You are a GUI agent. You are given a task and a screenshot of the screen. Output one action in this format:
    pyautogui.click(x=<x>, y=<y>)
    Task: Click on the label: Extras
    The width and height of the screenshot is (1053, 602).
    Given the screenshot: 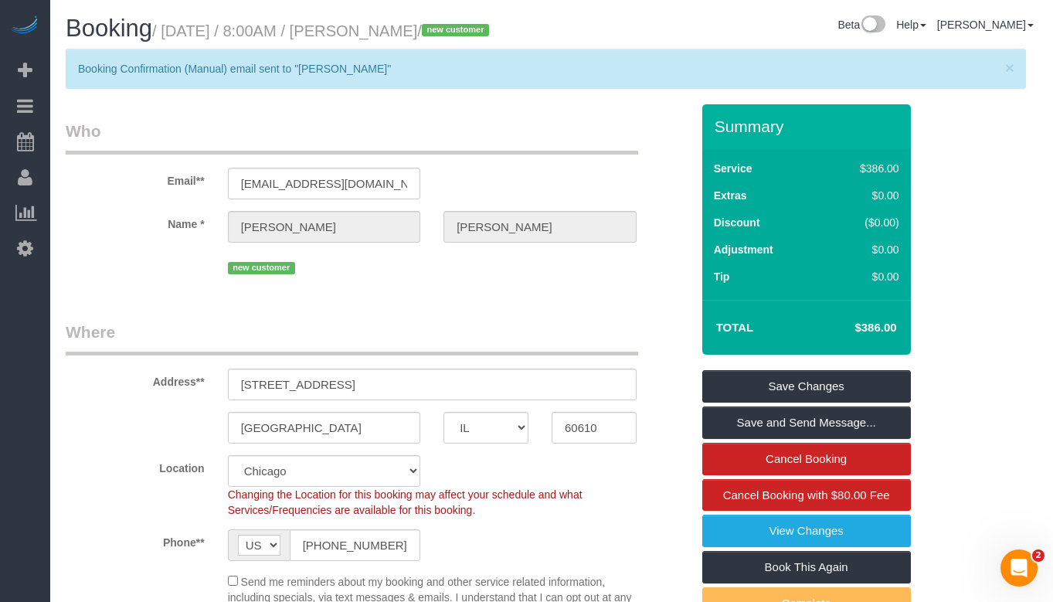 What is the action you would take?
    pyautogui.click(x=730, y=195)
    